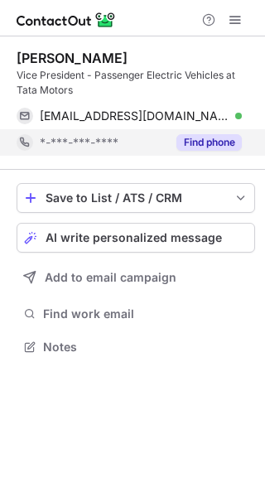 The image size is (265, 497). Describe the element at coordinates (136, 198) in the screenshot. I see `div: Save to List / ATS / CRM` at that location.